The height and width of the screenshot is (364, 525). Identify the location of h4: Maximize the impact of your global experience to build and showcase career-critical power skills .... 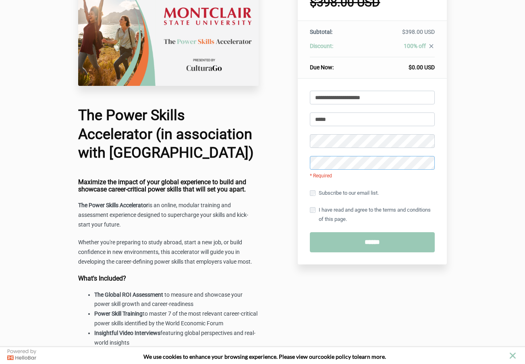
(168, 185).